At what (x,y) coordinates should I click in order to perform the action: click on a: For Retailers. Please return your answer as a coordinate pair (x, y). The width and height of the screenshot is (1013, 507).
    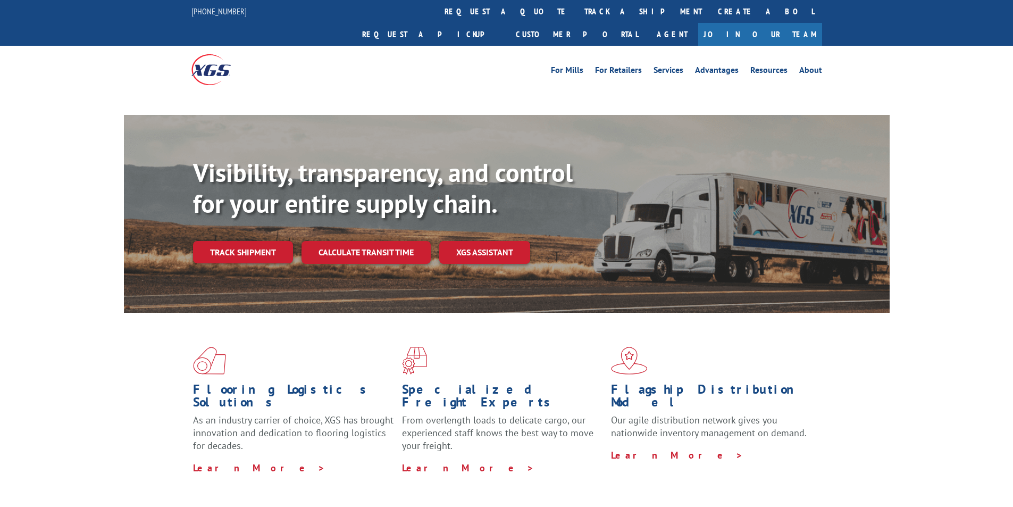
    Looking at the image, I should click on (619, 72).